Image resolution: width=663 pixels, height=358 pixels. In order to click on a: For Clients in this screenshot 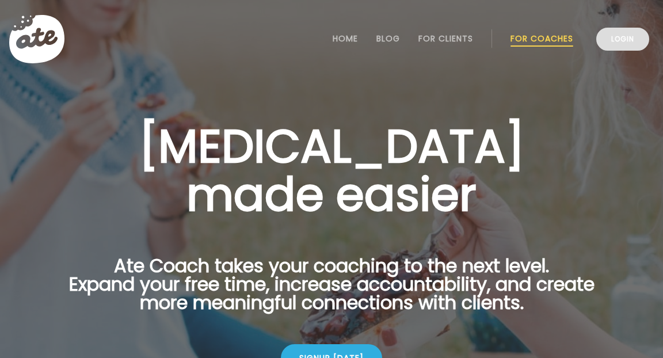, I will do `click(445, 39)`.